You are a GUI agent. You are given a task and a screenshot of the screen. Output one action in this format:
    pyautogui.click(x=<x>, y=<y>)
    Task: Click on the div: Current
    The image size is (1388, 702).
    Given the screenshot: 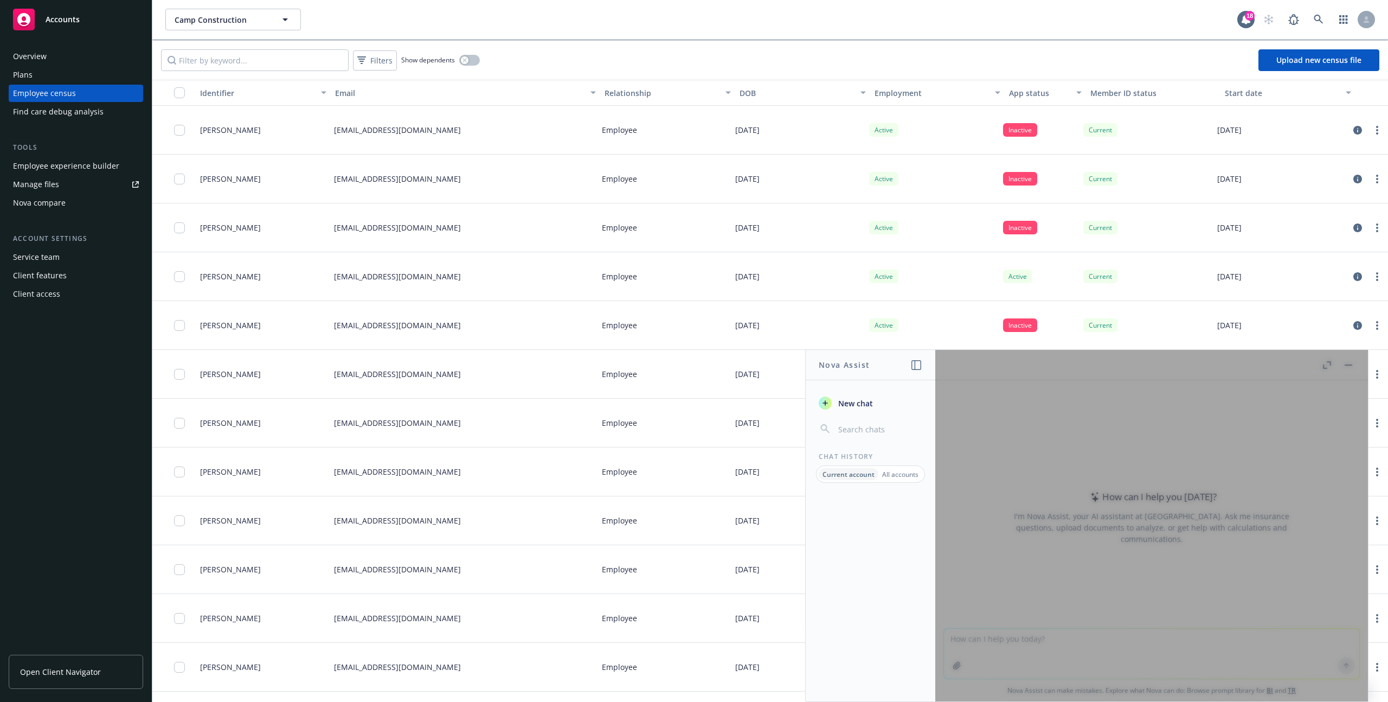 What is the action you would take?
    pyautogui.click(x=1100, y=325)
    